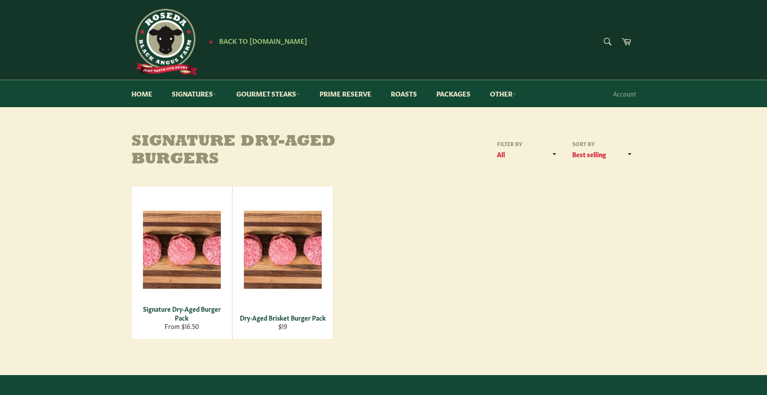 The image size is (767, 395). I want to click on a: Gourmet Steaks, so click(268, 93).